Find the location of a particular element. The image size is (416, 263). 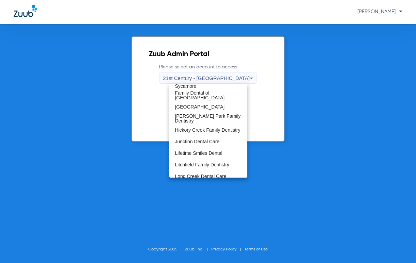

span: Long Creek Dental Care is located at coordinates (200, 176).